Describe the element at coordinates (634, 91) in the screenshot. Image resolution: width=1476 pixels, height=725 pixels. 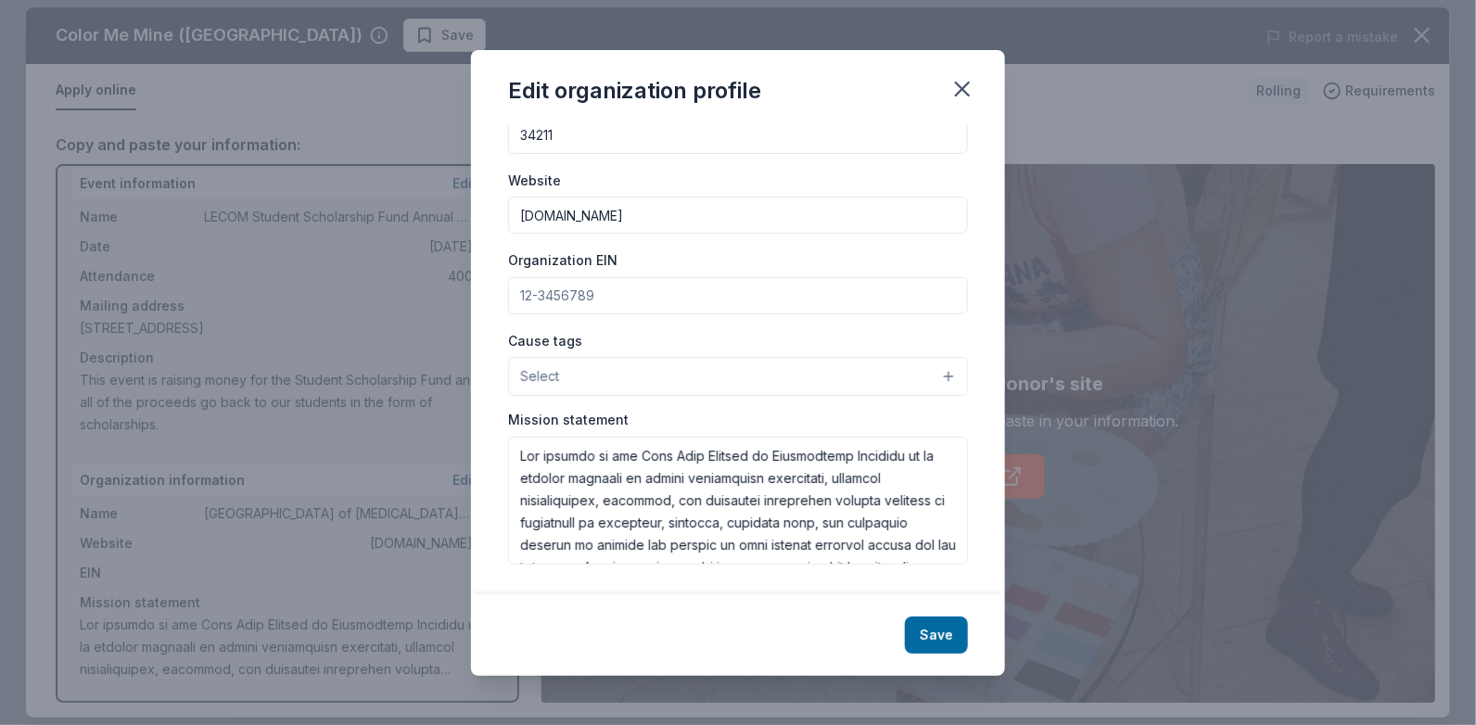
I see `div: Edit organization profile` at that location.